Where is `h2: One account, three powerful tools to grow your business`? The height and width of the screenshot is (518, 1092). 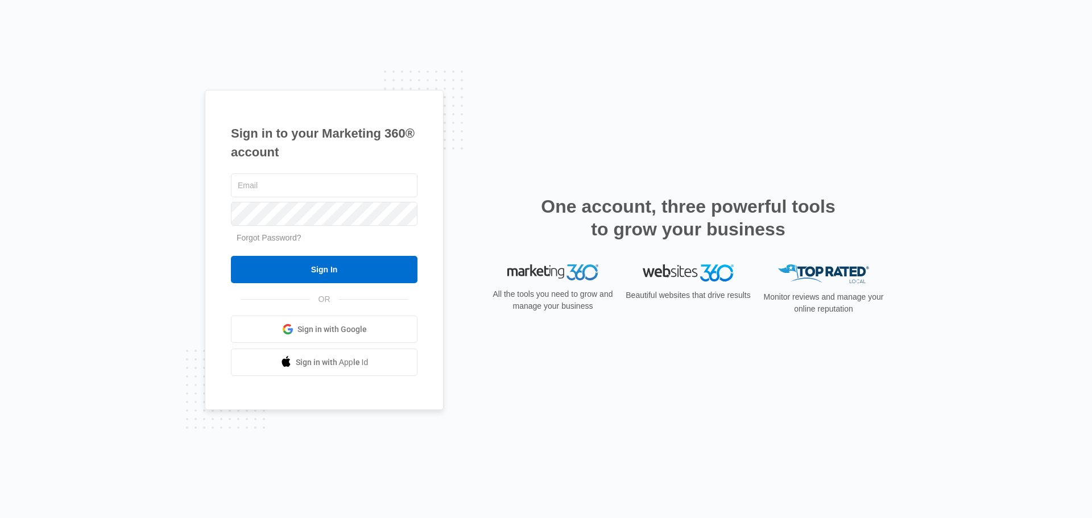
h2: One account, three powerful tools to grow your business is located at coordinates (688, 218).